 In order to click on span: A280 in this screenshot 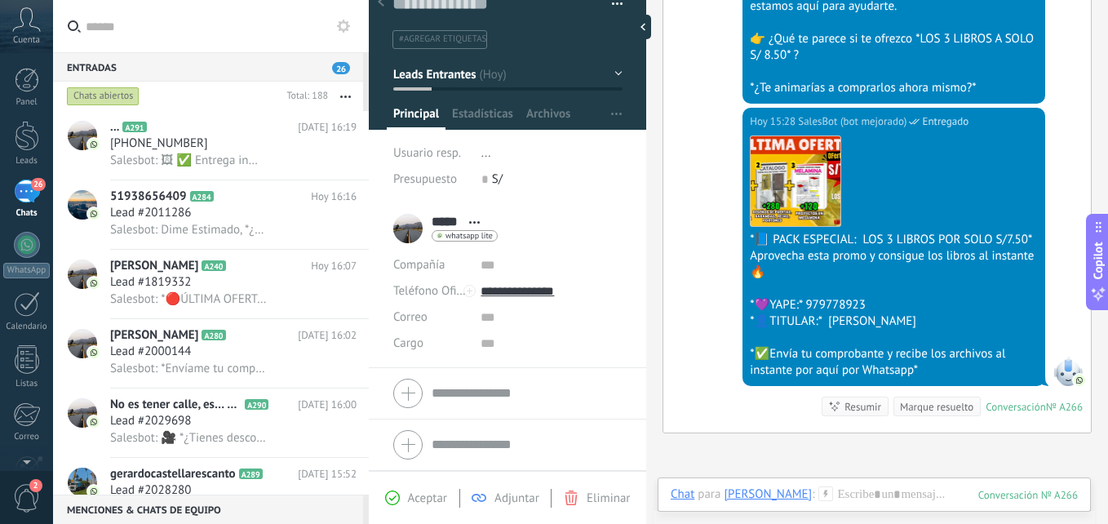, I will do `click(213, 335)`.